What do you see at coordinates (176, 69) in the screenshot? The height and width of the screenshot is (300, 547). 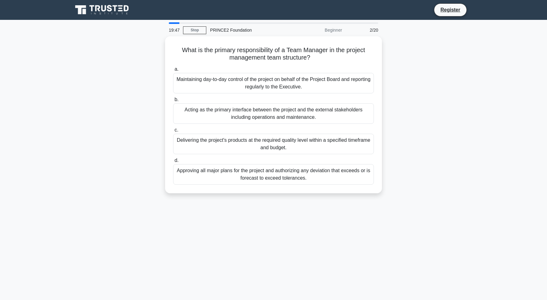 I see `span: a.` at bounding box center [176, 69].